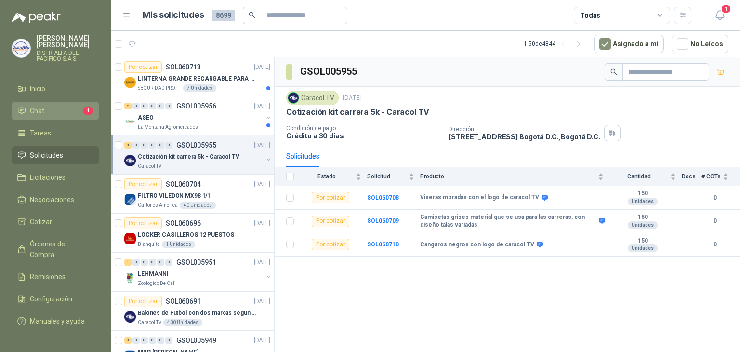  What do you see at coordinates (477, 245) in the screenshot?
I see `b: Canguros negros con logo de caracol TV` at bounding box center [477, 245].